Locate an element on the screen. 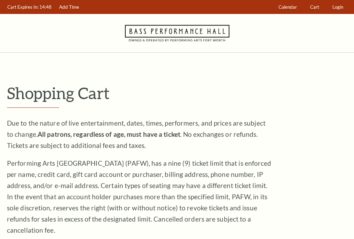  a: Add Time is located at coordinates (69, 7).